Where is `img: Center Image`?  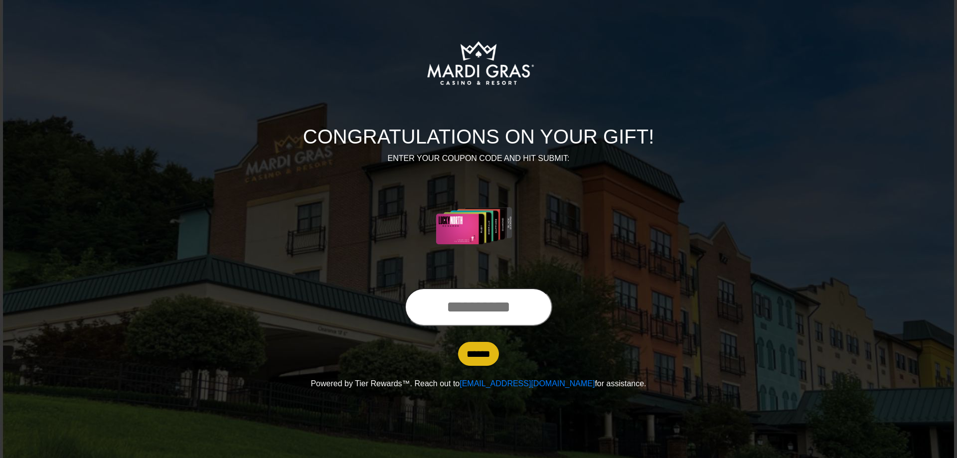 img: Center Image is located at coordinates (479, 226).